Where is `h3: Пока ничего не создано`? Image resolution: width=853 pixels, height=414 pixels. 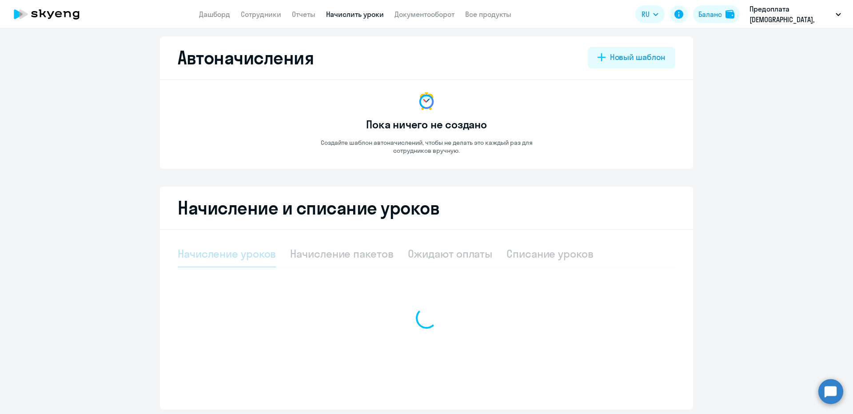 h3: Пока ничего не создано is located at coordinates (426, 124).